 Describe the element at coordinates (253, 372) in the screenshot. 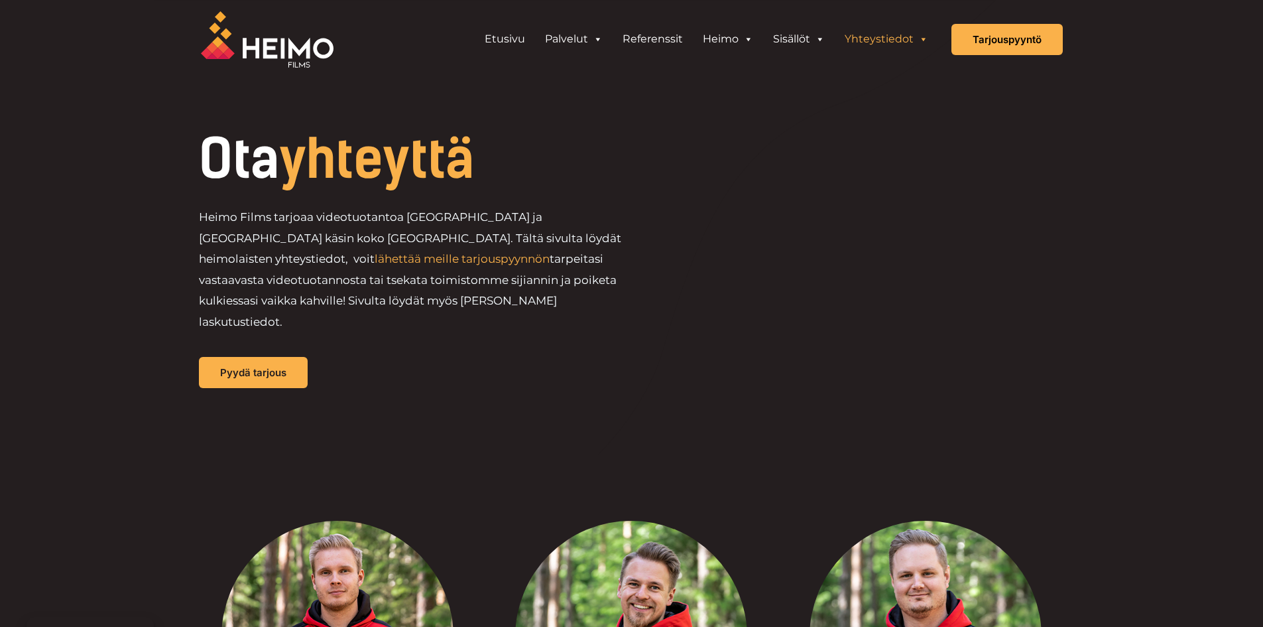

I see `span: Pyydä tarjous` at that location.